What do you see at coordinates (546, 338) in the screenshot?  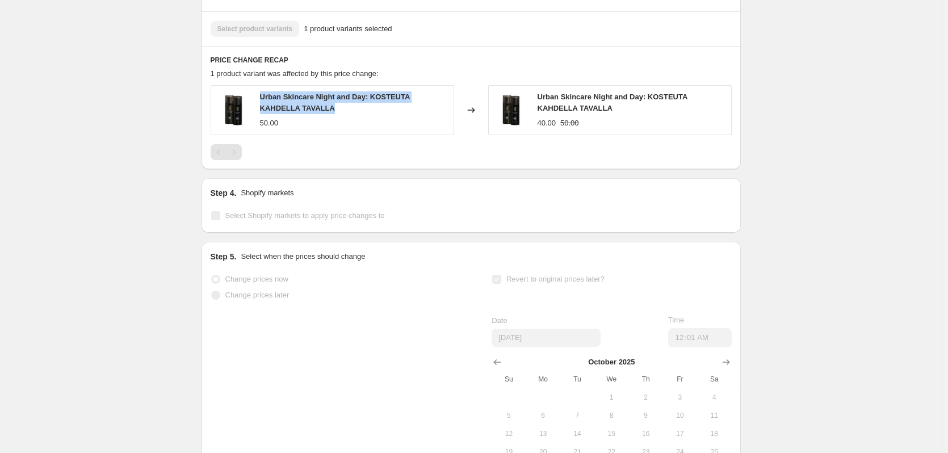 I see `input: 9/16/2025` at bounding box center [546, 338].